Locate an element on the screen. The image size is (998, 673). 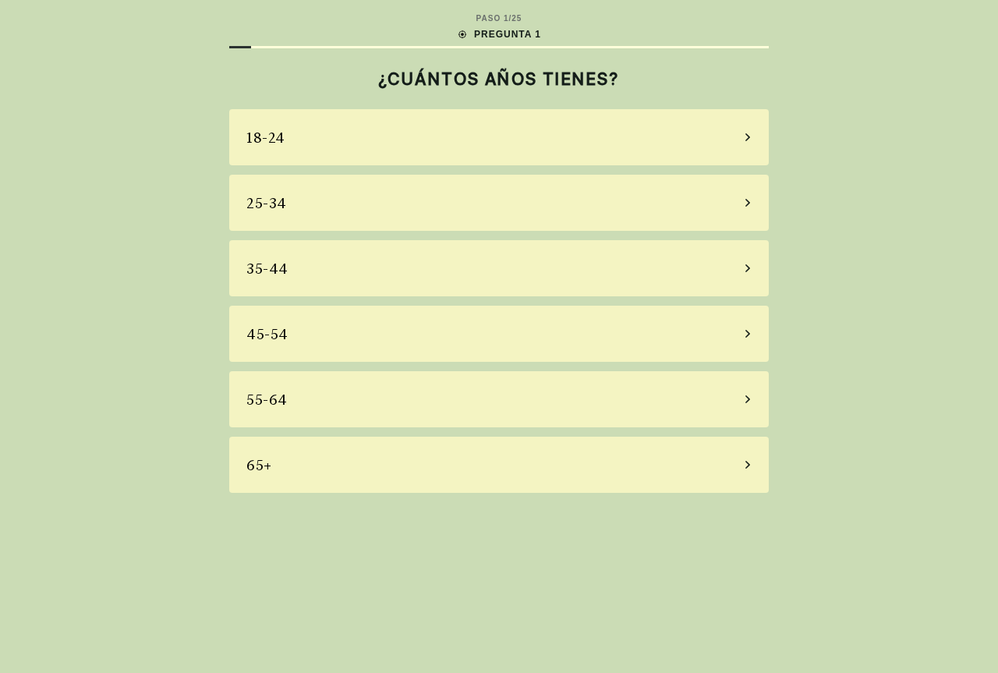
font: 18-24 is located at coordinates (266, 137).